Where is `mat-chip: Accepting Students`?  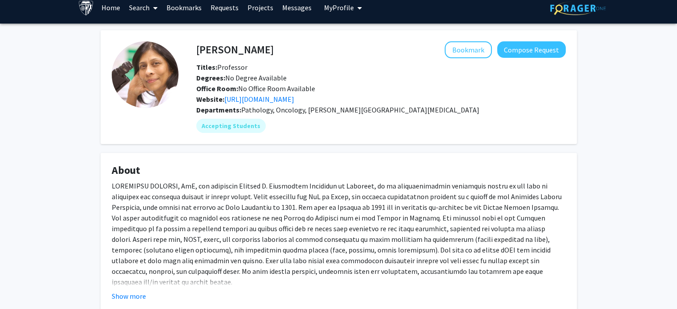 mat-chip: Accepting Students is located at coordinates (231, 126).